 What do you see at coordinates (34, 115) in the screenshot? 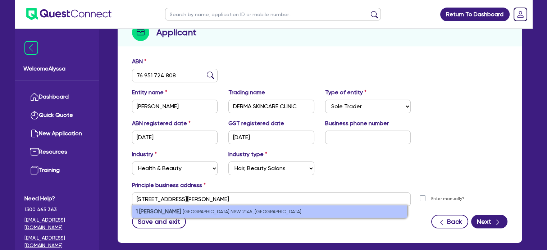
I see `img: quick-quote` at bounding box center [34, 115].